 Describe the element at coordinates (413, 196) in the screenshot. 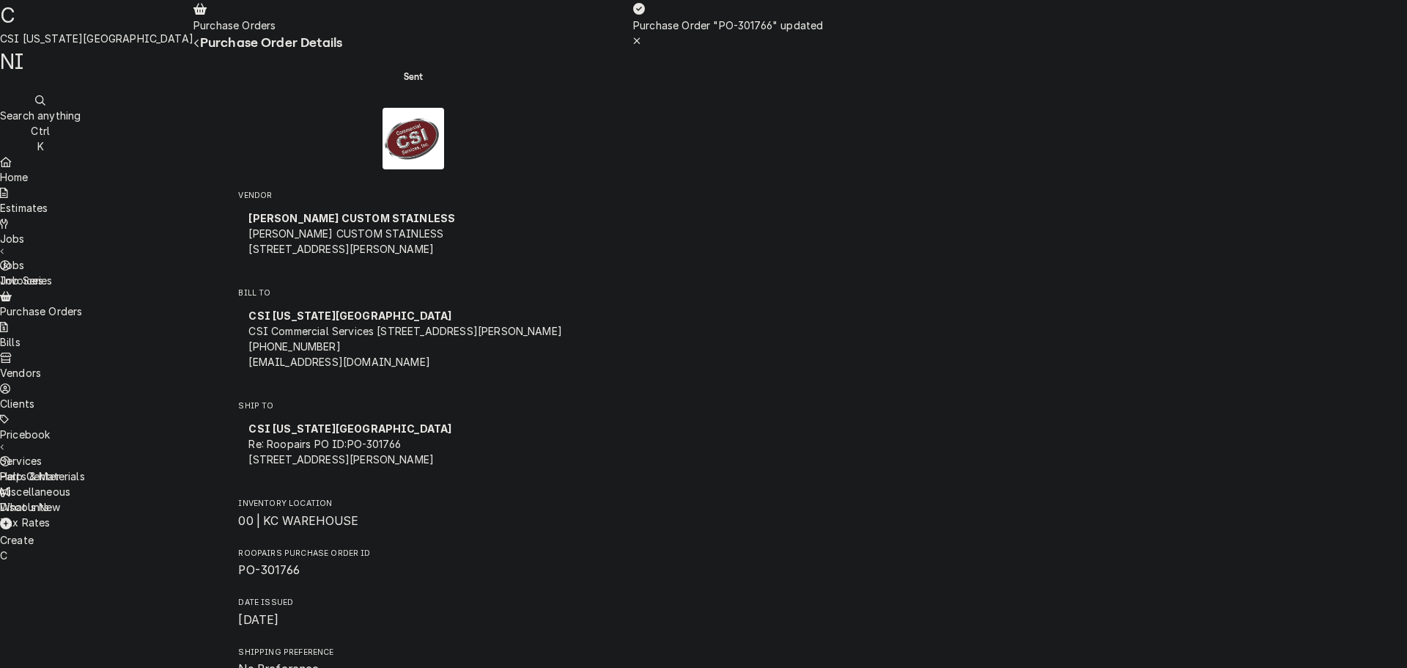

I see `span: Vendor` at that location.